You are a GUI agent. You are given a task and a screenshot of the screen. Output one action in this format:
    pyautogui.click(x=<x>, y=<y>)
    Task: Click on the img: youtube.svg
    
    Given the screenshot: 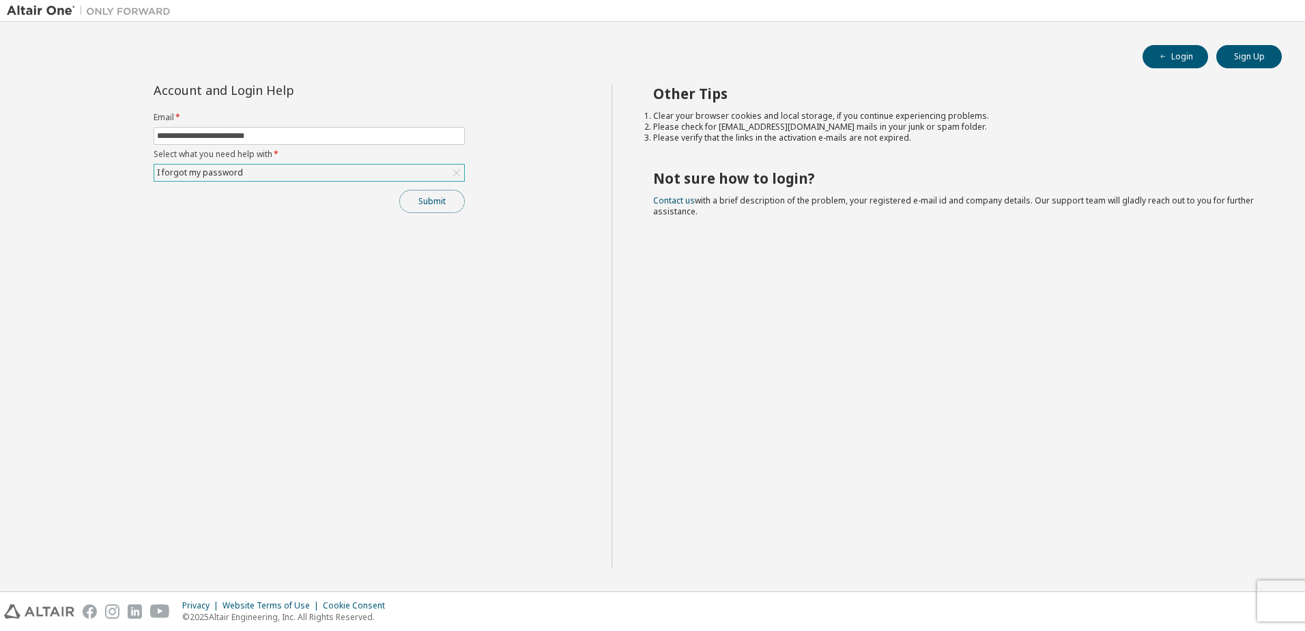 What is the action you would take?
    pyautogui.click(x=160, y=611)
    